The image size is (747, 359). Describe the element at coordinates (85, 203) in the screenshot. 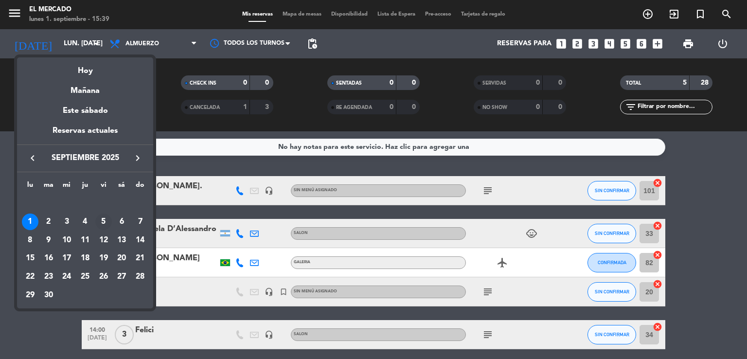

I see `td: SEP.` at that location.